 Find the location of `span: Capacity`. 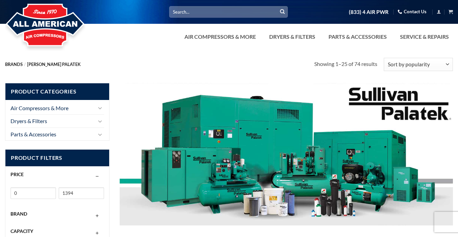

span: Capacity is located at coordinates (22, 230).